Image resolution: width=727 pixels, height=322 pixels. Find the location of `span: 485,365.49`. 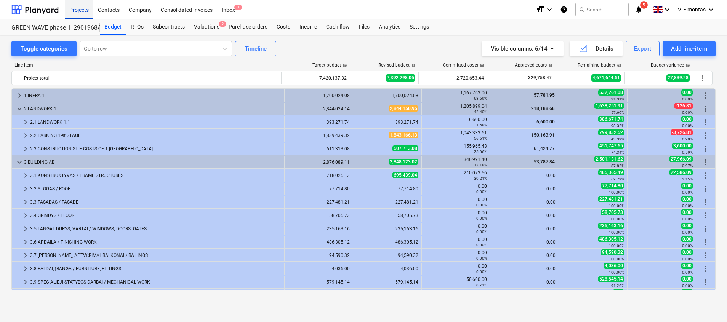

span: 485,365.49 is located at coordinates (611, 173).